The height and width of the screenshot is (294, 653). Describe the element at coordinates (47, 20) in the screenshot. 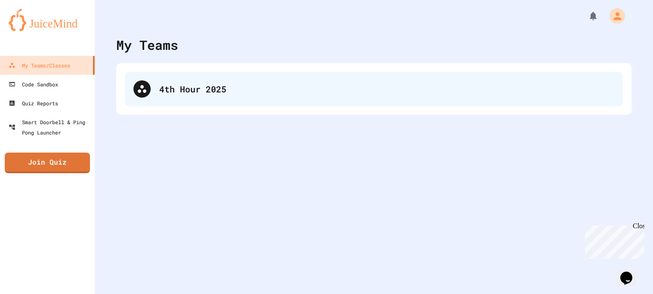

I see `img: logo-orange.svg` at that location.